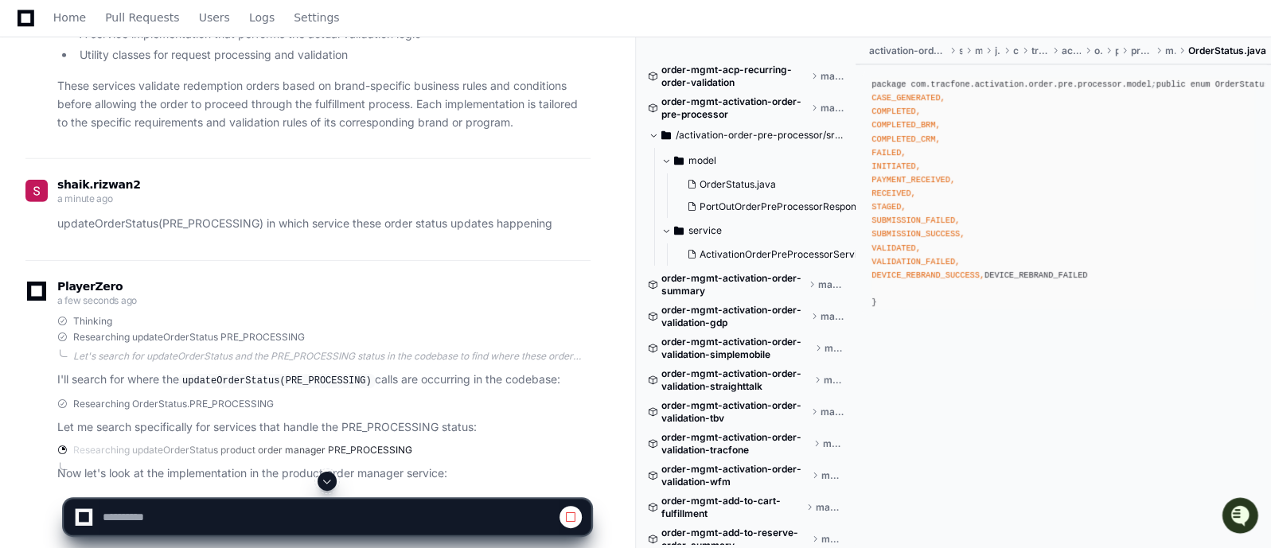 This screenshot has width=1271, height=548. I want to click on span: pre, so click(1117, 51).